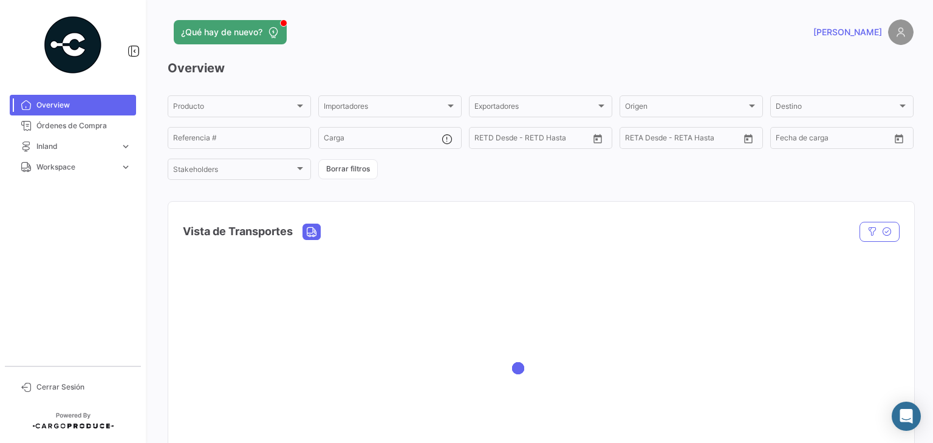  Describe the element at coordinates (535, 108) in the screenshot. I see `span: Exportadores` at that location.